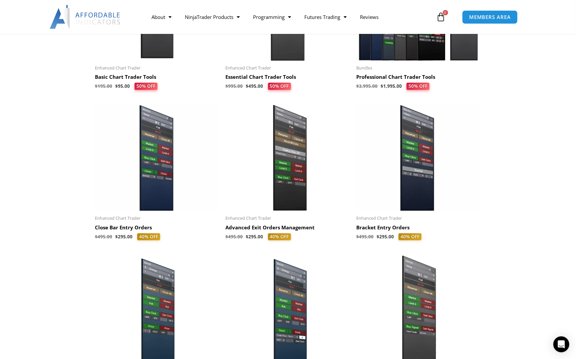 The image size is (576, 359). What do you see at coordinates (418, 158) in the screenshot?
I see `img: BracketEntryOrders` at bounding box center [418, 158].